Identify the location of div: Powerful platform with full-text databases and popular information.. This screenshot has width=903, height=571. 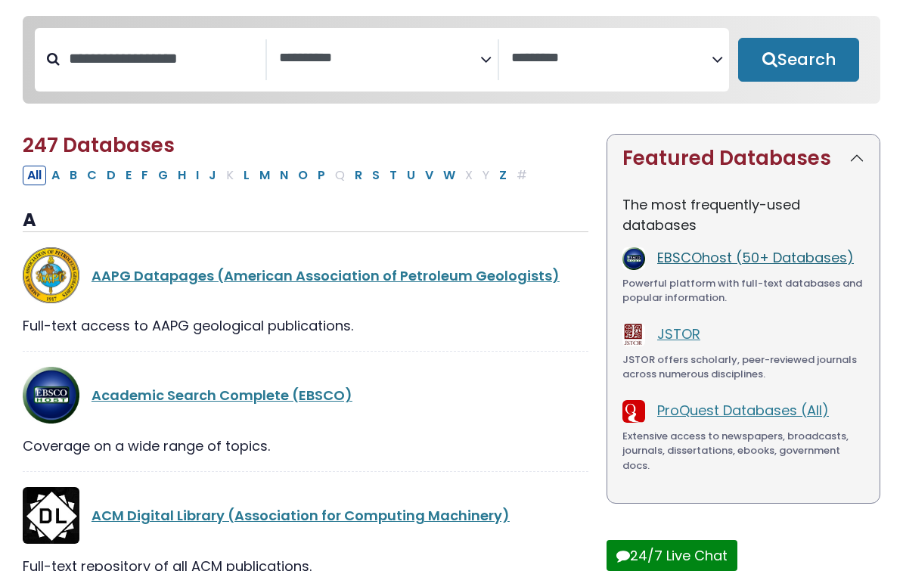
(743, 290).